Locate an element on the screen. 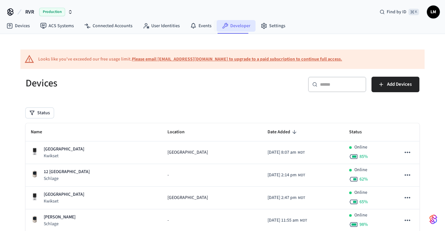 This screenshot has width=445, height=231. div: Looks like you've exceeded our free usage limit. is located at coordinates (190, 59).